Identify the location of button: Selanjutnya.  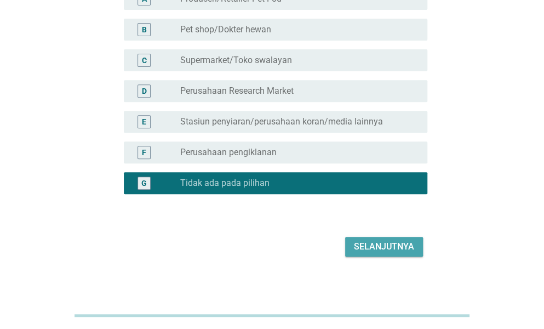
(384, 247).